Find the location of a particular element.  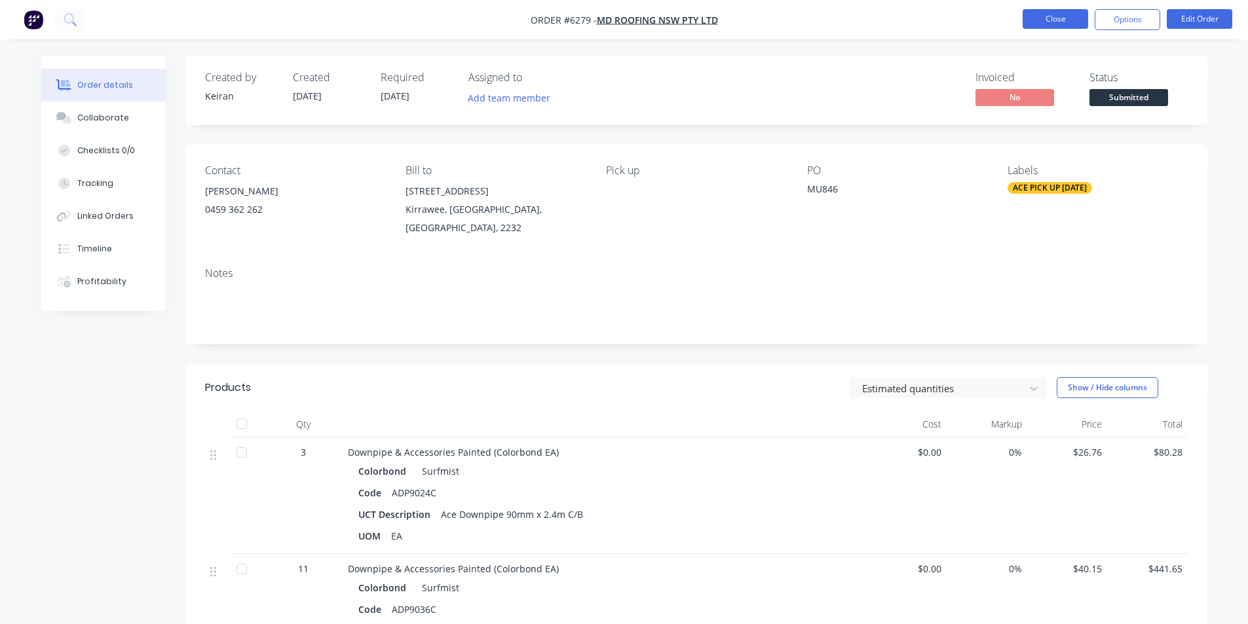

div: UCT Description is located at coordinates (397, 514).